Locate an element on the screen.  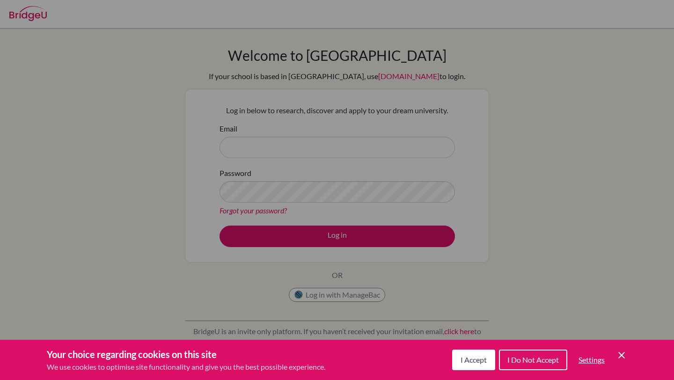
button: Save and close is located at coordinates (622, 355).